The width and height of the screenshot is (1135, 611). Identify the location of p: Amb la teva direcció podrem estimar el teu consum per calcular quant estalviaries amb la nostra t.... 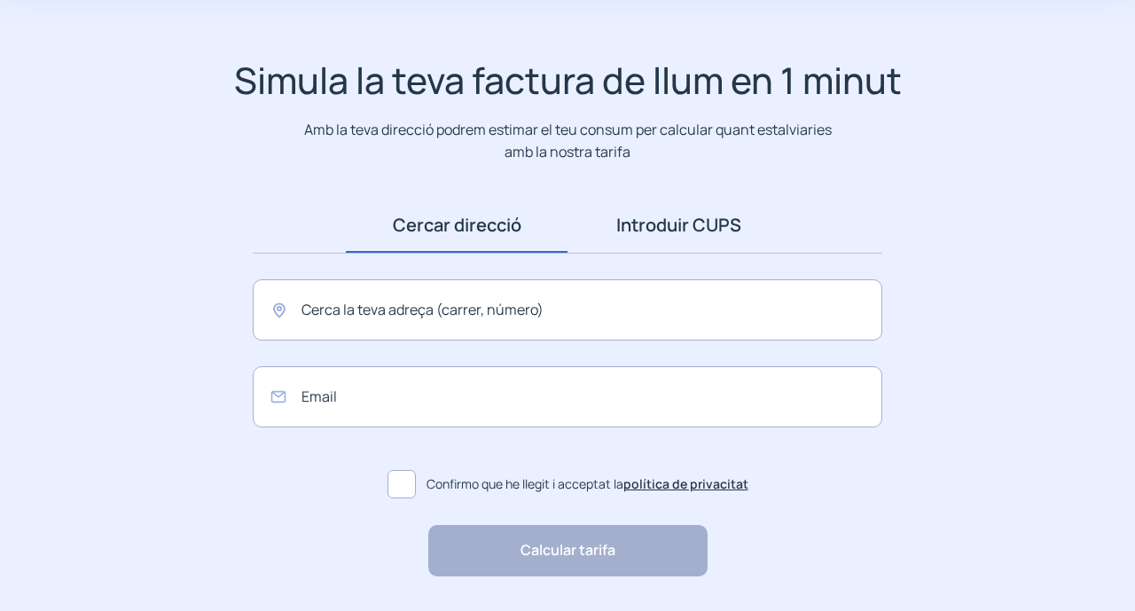
(568, 140).